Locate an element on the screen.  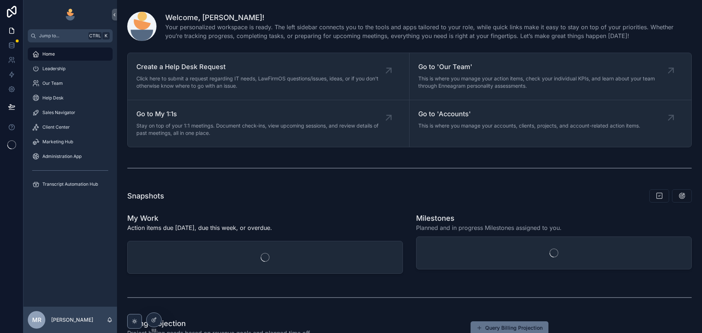
span: Marketing Hub is located at coordinates (58, 142).